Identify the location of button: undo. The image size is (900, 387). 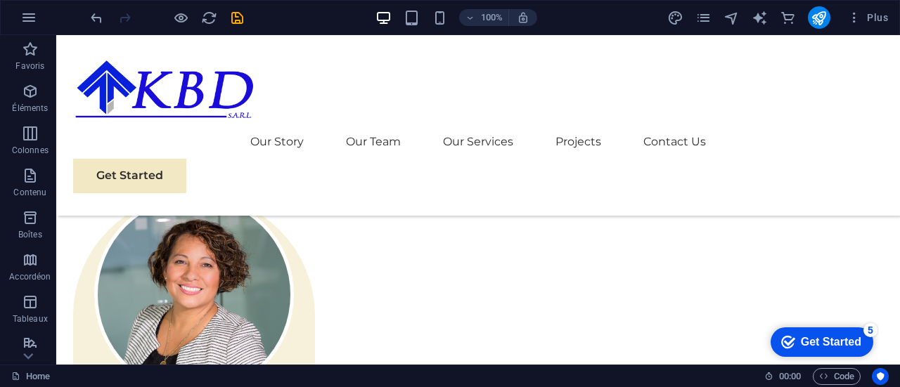
(96, 18).